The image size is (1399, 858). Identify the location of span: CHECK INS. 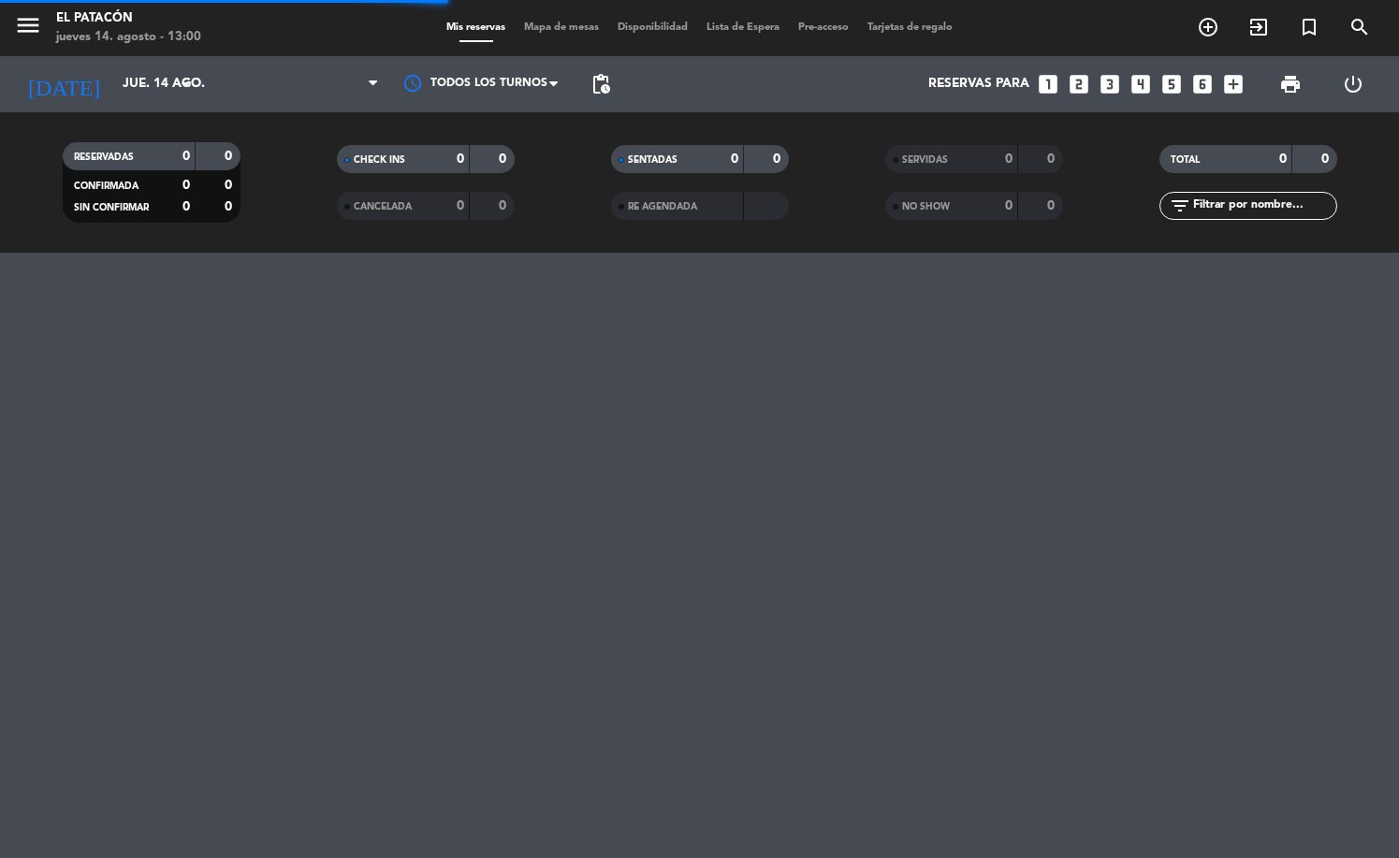
(379, 160).